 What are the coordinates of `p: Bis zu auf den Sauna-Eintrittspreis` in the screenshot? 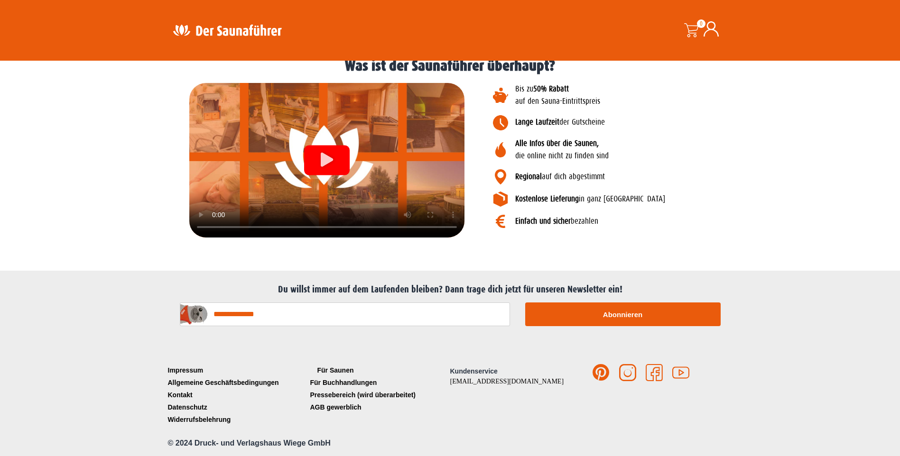 It's located at (634, 95).